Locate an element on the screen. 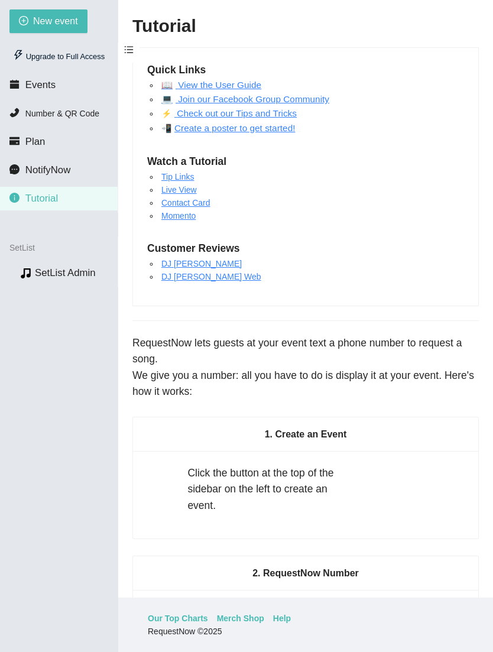  div: RequestNow © 2025 is located at coordinates (304, 631).